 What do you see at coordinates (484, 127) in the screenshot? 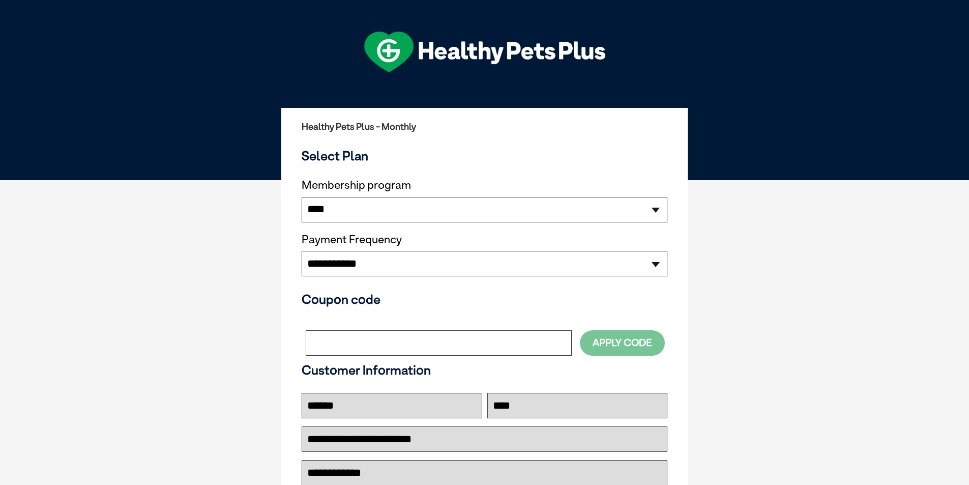
I see `h2: Healthy Pets Plus - Monthly` at bounding box center [484, 127].